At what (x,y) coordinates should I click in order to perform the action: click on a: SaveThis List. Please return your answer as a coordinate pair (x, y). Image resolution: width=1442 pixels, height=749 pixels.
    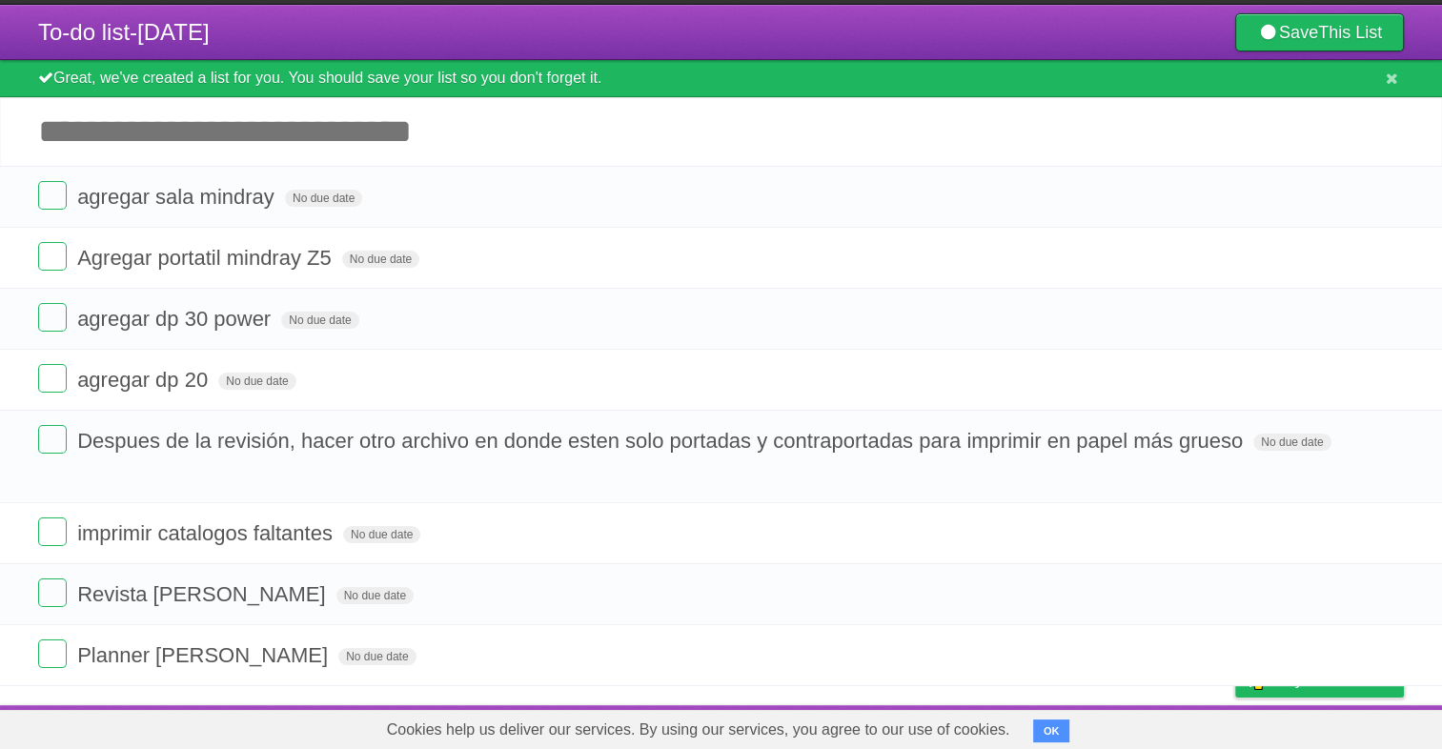
    Looking at the image, I should click on (1319, 32).